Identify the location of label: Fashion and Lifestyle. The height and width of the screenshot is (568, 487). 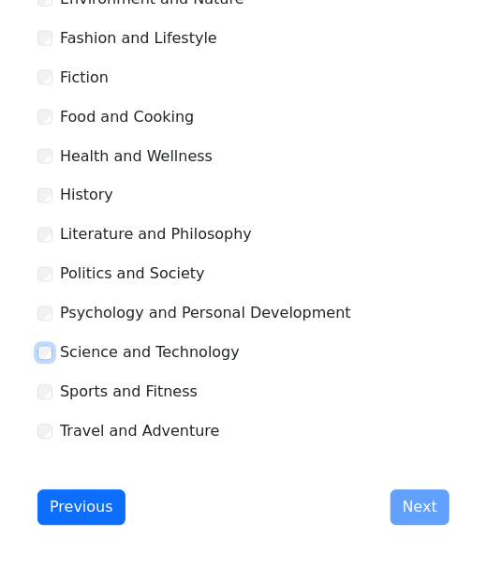
(139, 38).